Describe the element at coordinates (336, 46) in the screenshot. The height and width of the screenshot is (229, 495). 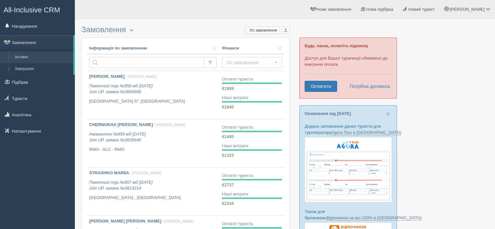
I see `b: Будь ласка, оплатіть підписку` at that location.